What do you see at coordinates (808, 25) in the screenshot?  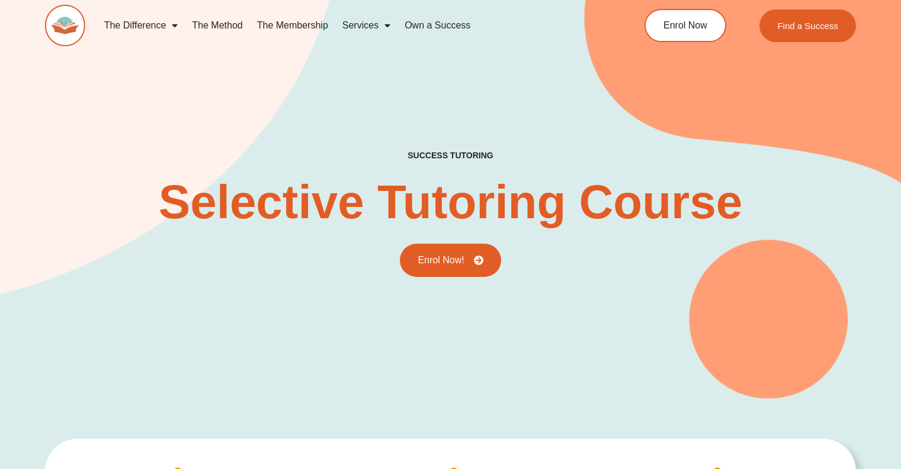 I see `span: Find a Success` at bounding box center [808, 25].